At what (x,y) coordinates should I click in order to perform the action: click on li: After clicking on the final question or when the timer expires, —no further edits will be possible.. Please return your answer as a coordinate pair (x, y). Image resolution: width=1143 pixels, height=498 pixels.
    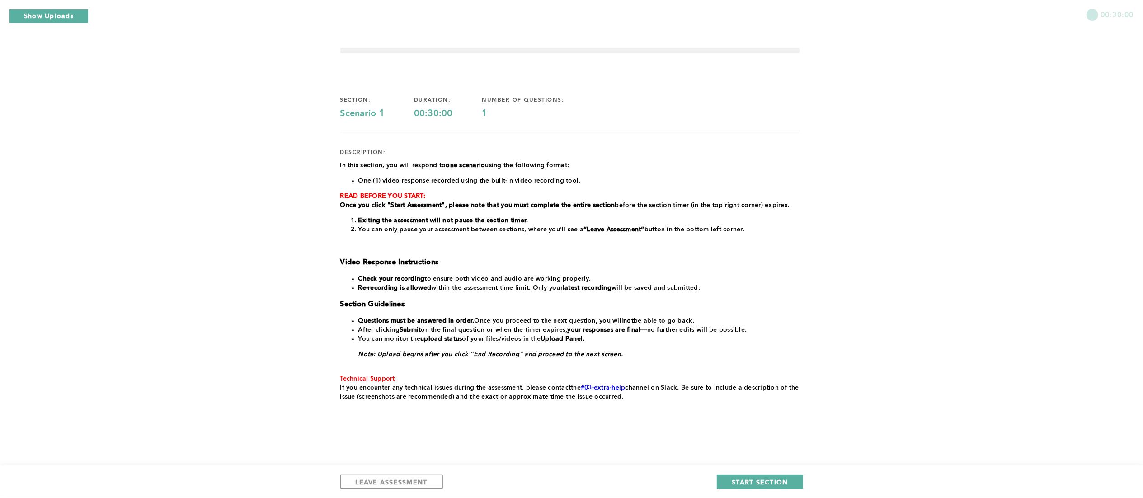
    Looking at the image, I should click on (579, 330).